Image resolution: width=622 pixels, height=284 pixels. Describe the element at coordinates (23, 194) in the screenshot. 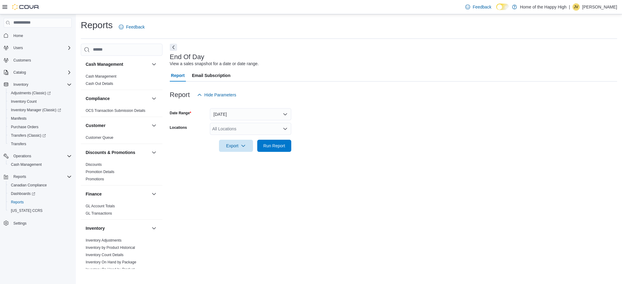

I see `a: Dashboards` at that location.